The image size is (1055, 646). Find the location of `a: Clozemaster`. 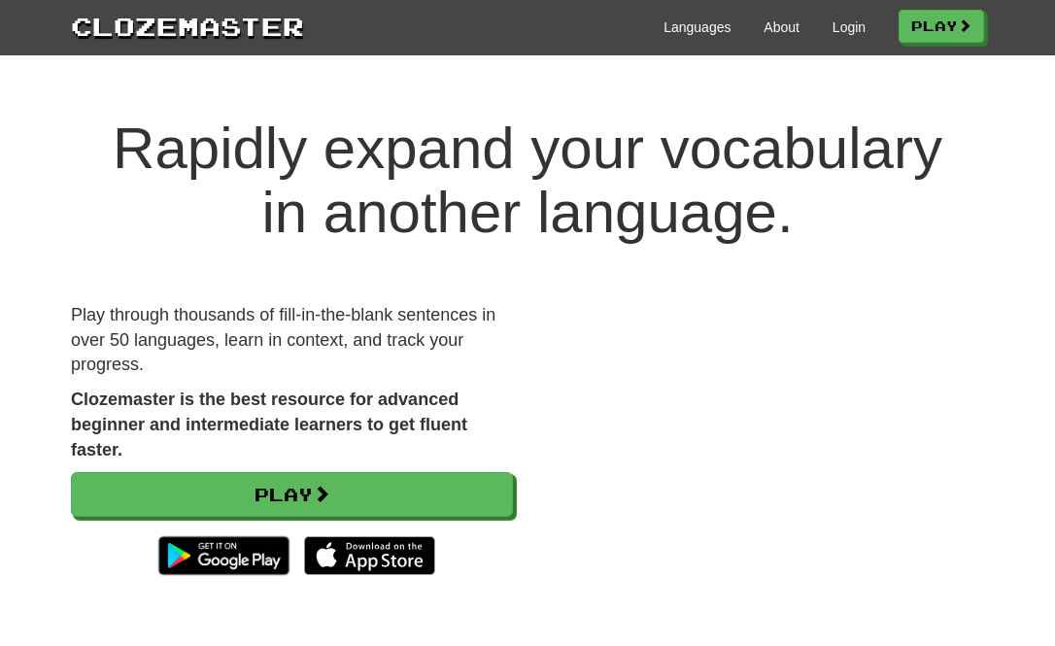

a: Clozemaster is located at coordinates (187, 25).